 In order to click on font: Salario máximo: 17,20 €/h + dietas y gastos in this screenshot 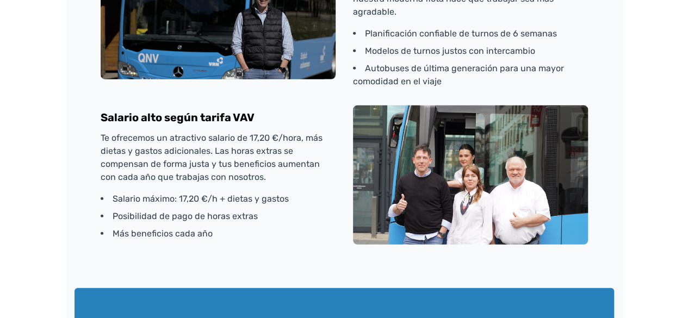, I will do `click(201, 199)`.